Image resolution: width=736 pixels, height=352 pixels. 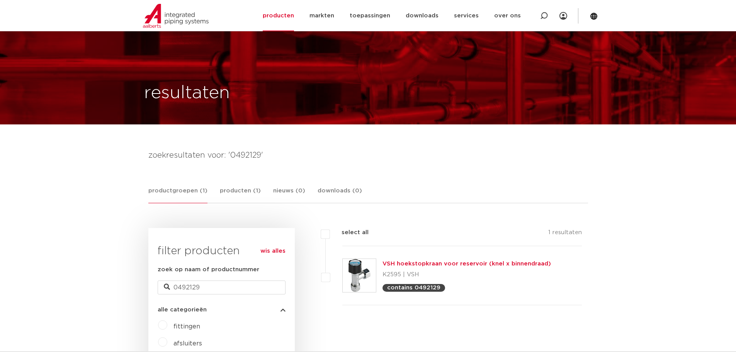 I want to click on img: Thumbnail for VSH hoekstopkraan voor reservoir (knel x binnendraad), so click(x=359, y=275).